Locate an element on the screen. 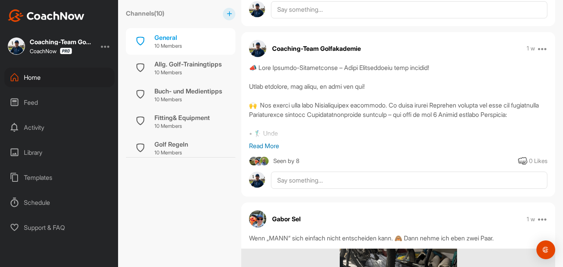 The width and height of the screenshot is (563, 267). img: CoachNow is located at coordinates (46, 16).